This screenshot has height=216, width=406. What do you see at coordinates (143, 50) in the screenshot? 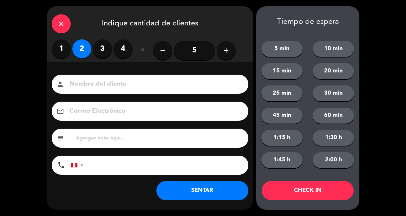
I see `div: ó` at bounding box center [143, 50].